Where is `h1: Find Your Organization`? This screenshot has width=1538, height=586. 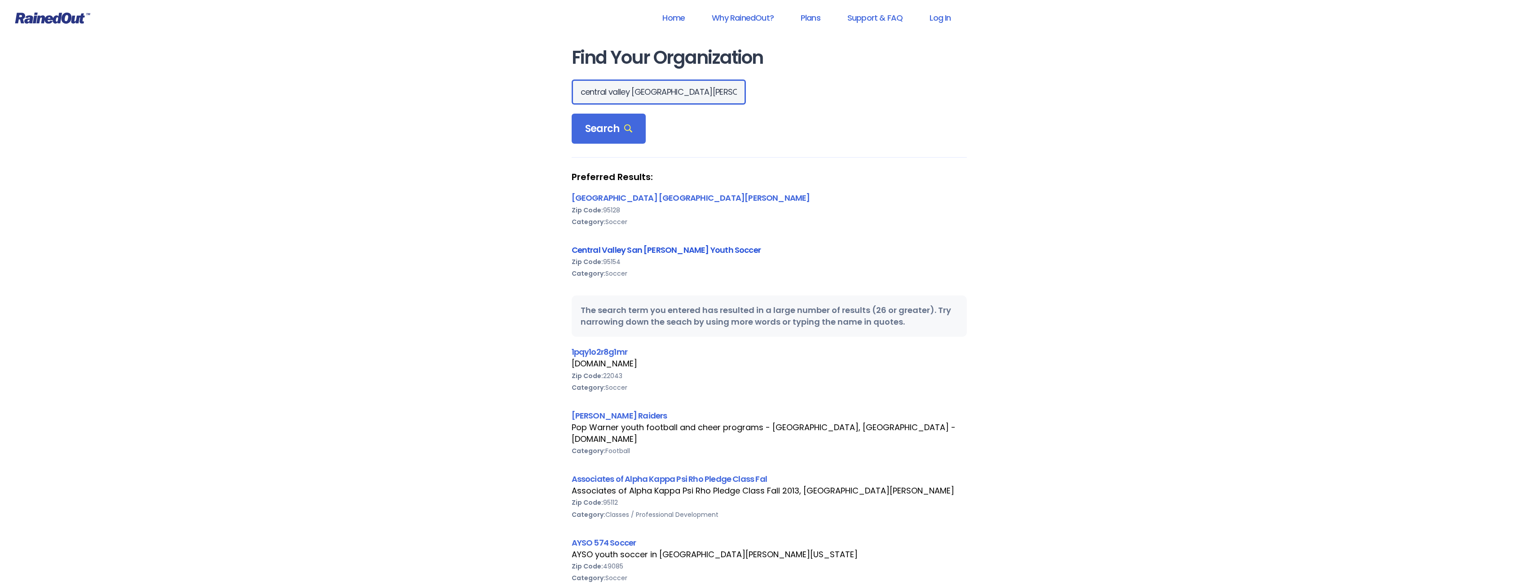 h1: Find Your Organization is located at coordinates (769, 57).